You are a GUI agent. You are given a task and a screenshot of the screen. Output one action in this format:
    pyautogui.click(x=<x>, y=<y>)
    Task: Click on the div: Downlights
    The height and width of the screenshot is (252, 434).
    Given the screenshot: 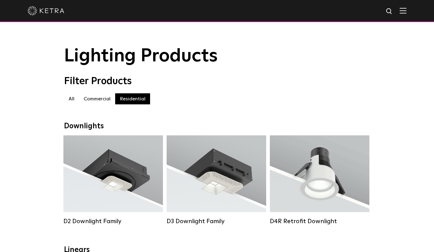 What is the action you would take?
    pyautogui.click(x=217, y=126)
    